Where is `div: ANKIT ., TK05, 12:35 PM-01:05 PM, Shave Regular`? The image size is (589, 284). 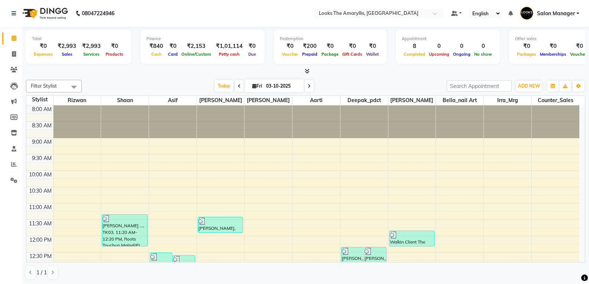
div: ANKIT ., TK05, 12:35 PM-01:05 PM, Shave Regular is located at coordinates (184, 263).